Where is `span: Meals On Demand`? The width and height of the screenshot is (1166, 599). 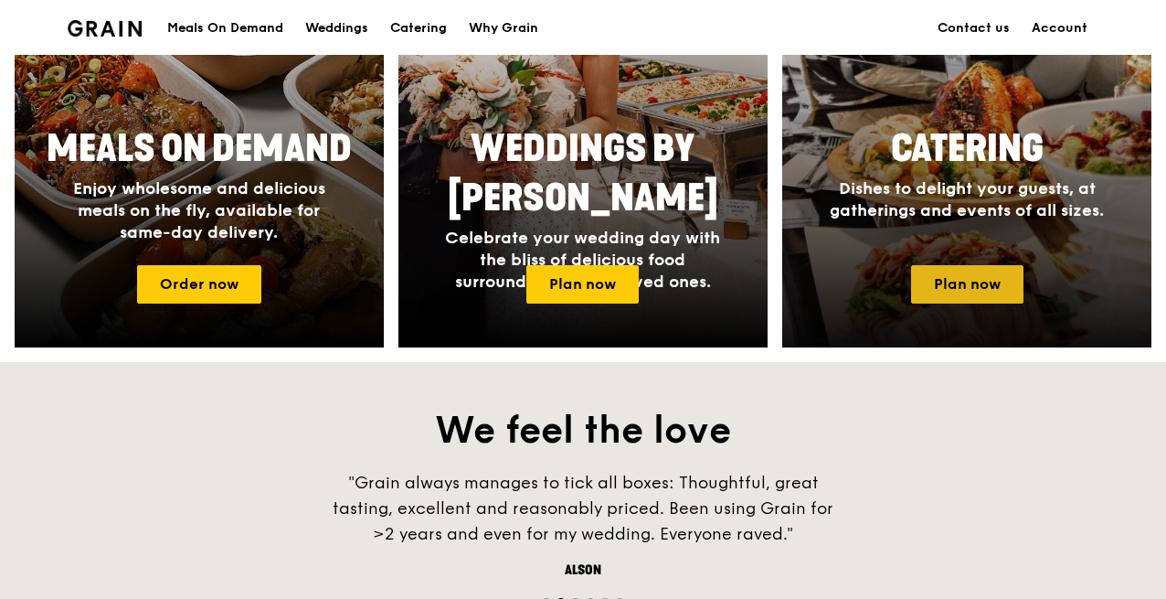 span: Meals On Demand is located at coordinates (199, 149).